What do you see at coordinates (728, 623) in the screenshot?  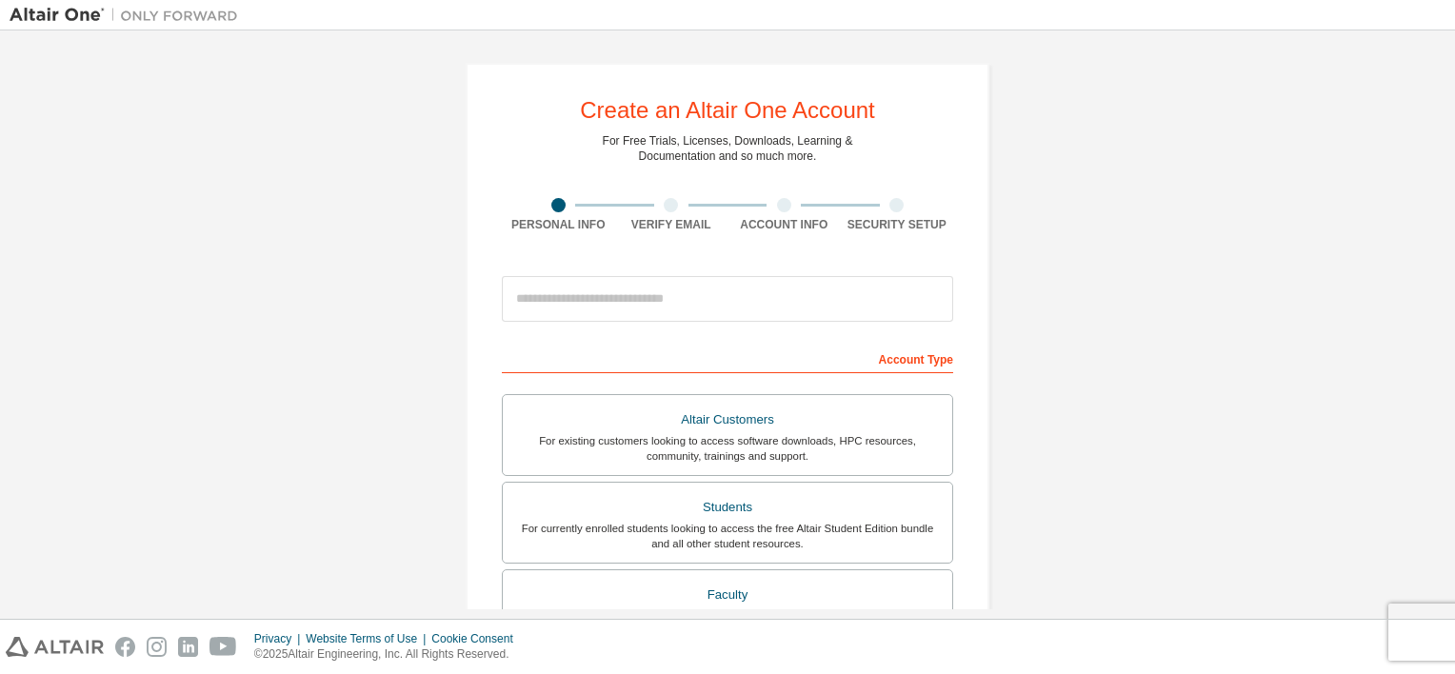 I see `div: For faculty & administrators of academic institutions administering students and accessing softwa...` at bounding box center [728, 623].